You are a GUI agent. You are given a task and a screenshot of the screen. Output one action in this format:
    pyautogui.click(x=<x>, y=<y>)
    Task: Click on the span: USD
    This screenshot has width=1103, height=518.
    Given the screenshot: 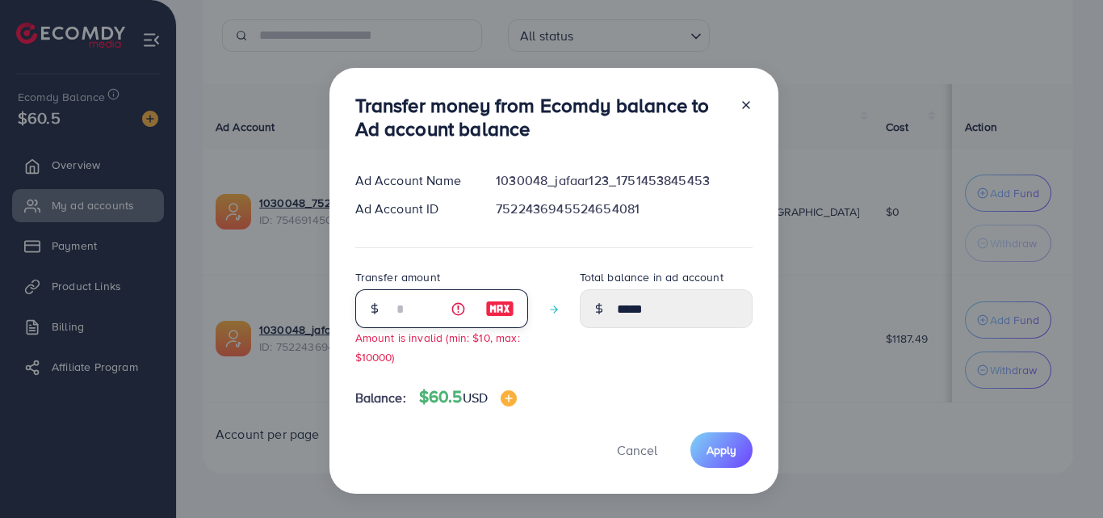 What is the action you would take?
    pyautogui.click(x=475, y=397)
    